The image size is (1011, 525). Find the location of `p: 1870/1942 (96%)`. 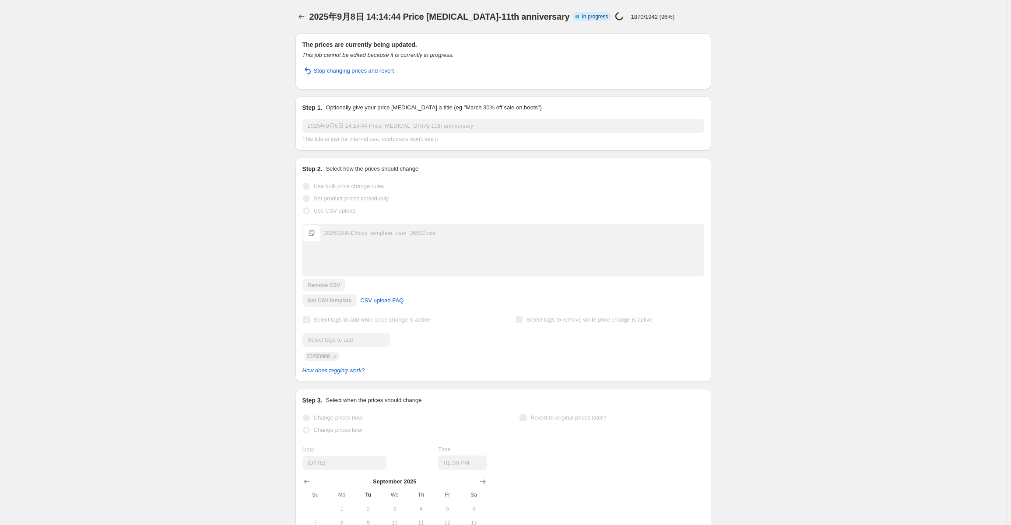

p: 1870/1942 (96%) is located at coordinates (653, 17).